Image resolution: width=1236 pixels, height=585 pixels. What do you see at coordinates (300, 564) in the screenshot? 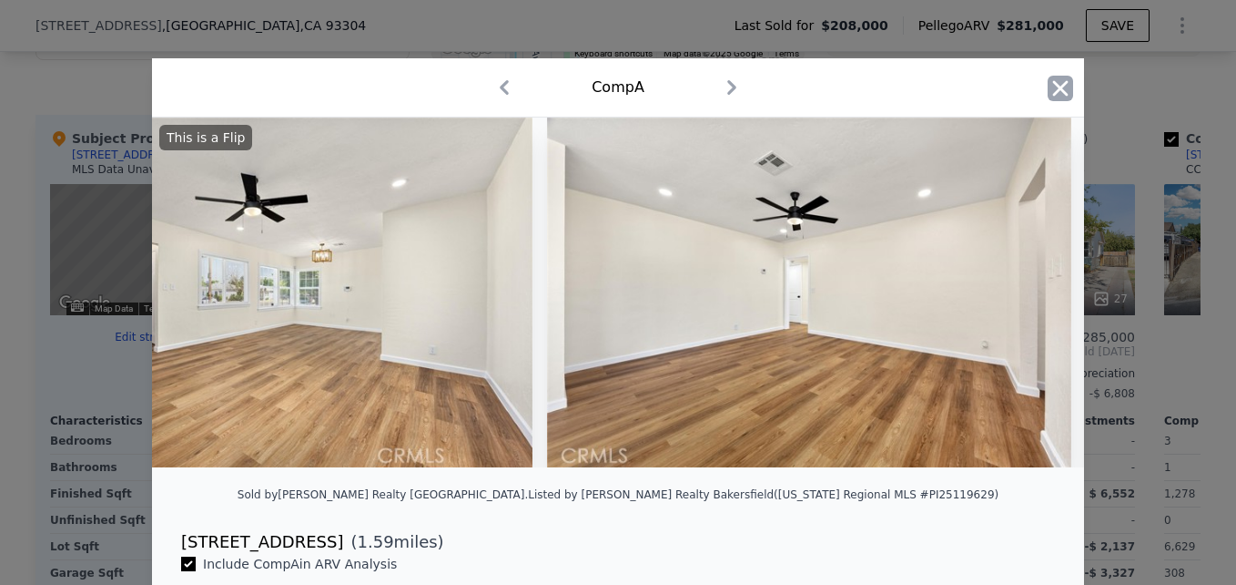
I see `span: Include Comp A in ARV Analysis` at bounding box center [300, 564].